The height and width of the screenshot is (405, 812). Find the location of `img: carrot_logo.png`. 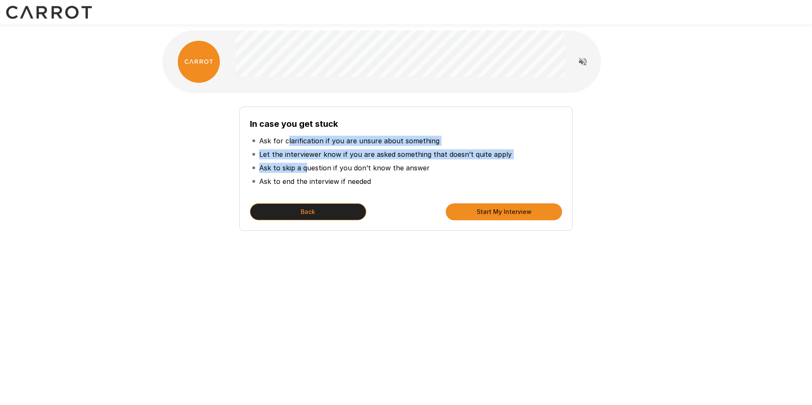

img: carrot_logo.png is located at coordinates (199, 62).